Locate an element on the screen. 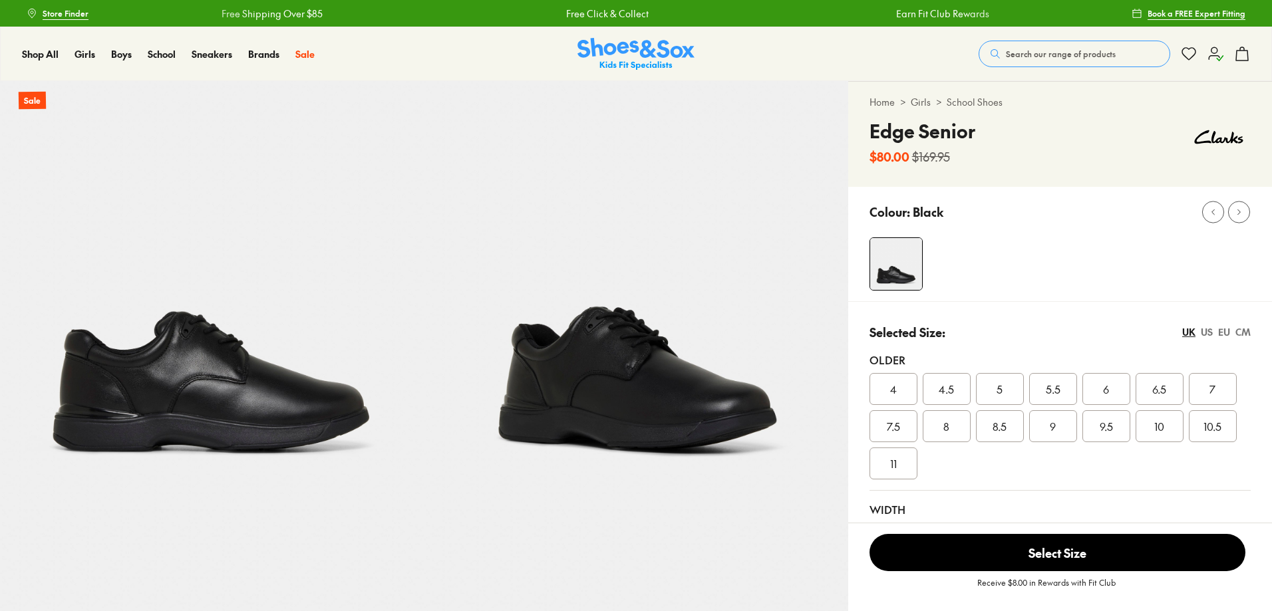 The height and width of the screenshot is (611, 1272). s: $169.95 is located at coordinates (931, 156).